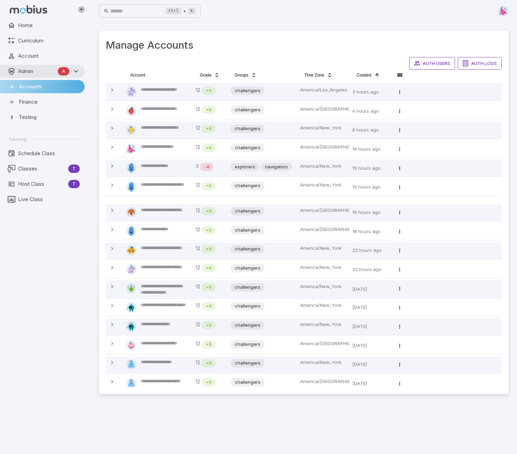  What do you see at coordinates (241, 75) in the screenshot?
I see `span: Groups` at bounding box center [241, 75].